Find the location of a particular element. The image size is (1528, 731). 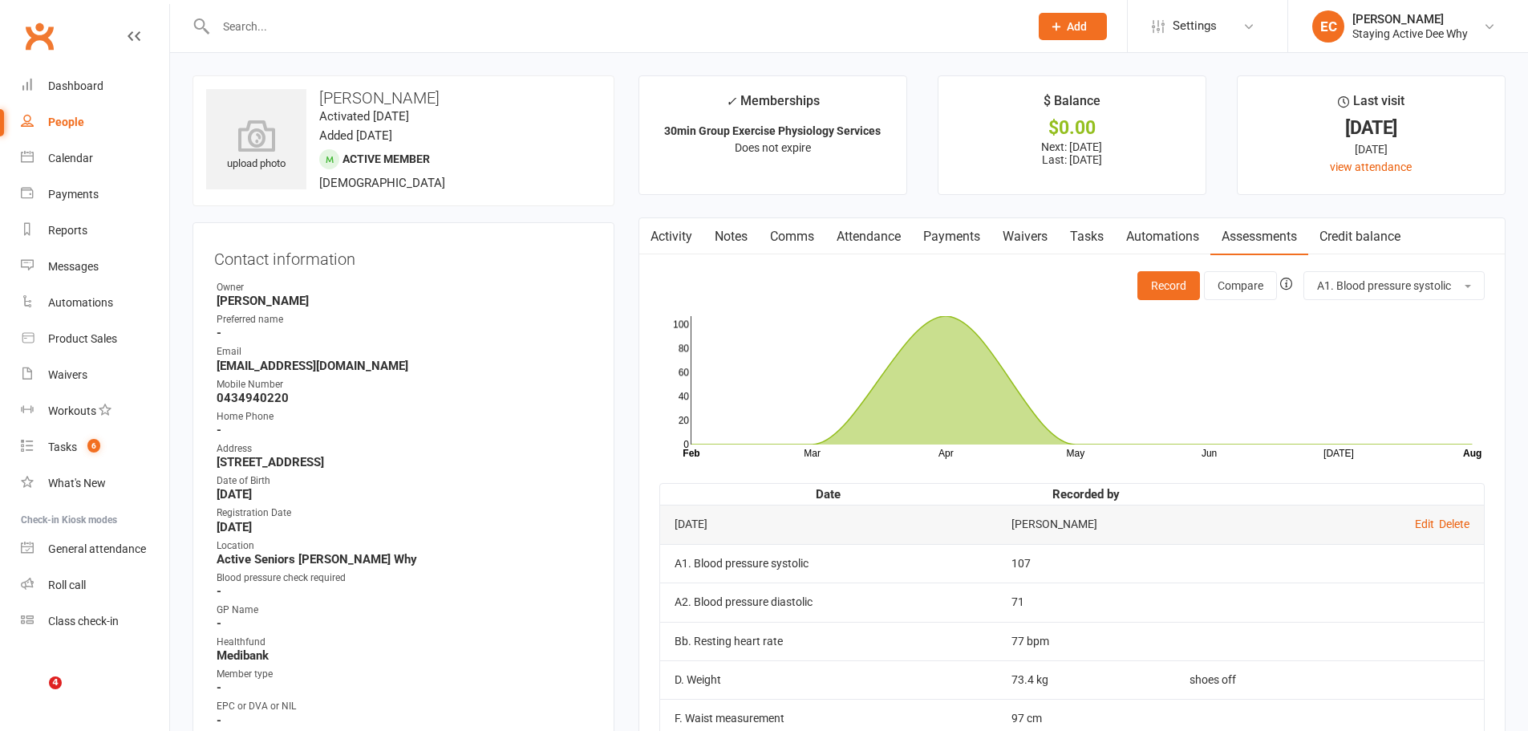

a: Assessments is located at coordinates (1259, 237).